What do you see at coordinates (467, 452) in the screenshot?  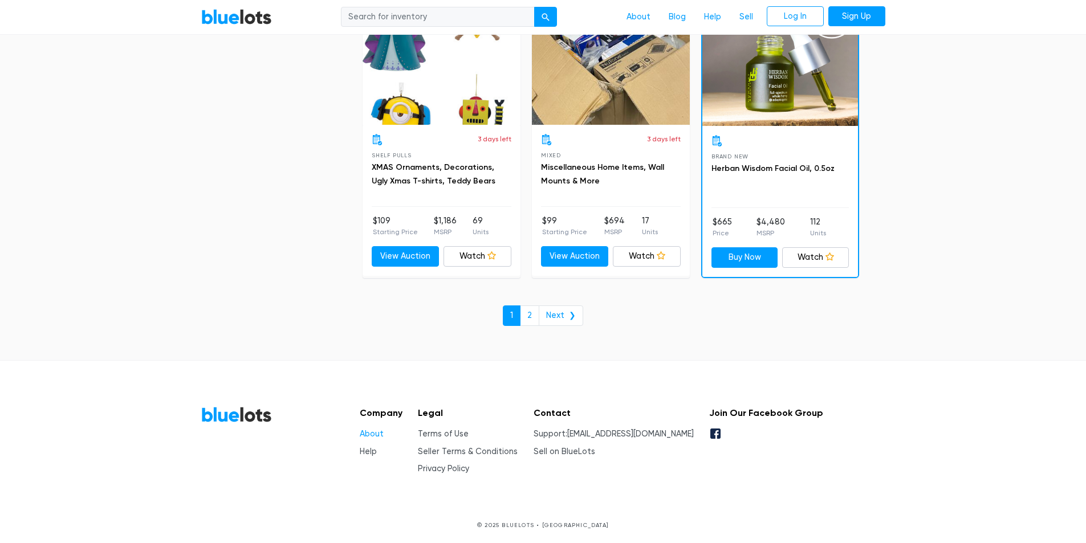 I see `a: Seller Terms & Conditions` at bounding box center [467, 452].